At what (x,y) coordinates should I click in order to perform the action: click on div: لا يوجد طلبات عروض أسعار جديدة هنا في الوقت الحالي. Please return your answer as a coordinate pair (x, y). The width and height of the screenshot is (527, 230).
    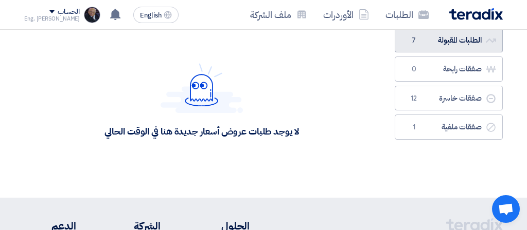
    Looking at the image, I should click on (201, 131).